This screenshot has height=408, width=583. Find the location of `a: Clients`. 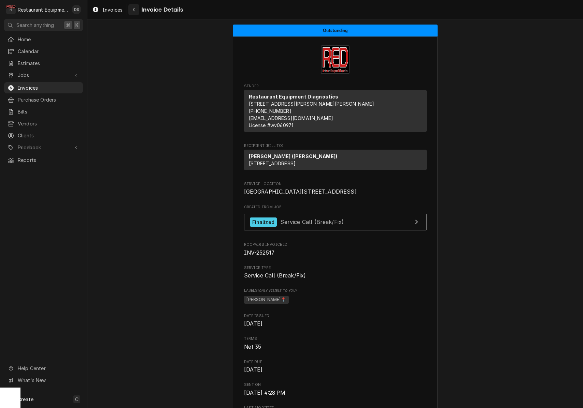

a: Clients is located at coordinates (43, 135).